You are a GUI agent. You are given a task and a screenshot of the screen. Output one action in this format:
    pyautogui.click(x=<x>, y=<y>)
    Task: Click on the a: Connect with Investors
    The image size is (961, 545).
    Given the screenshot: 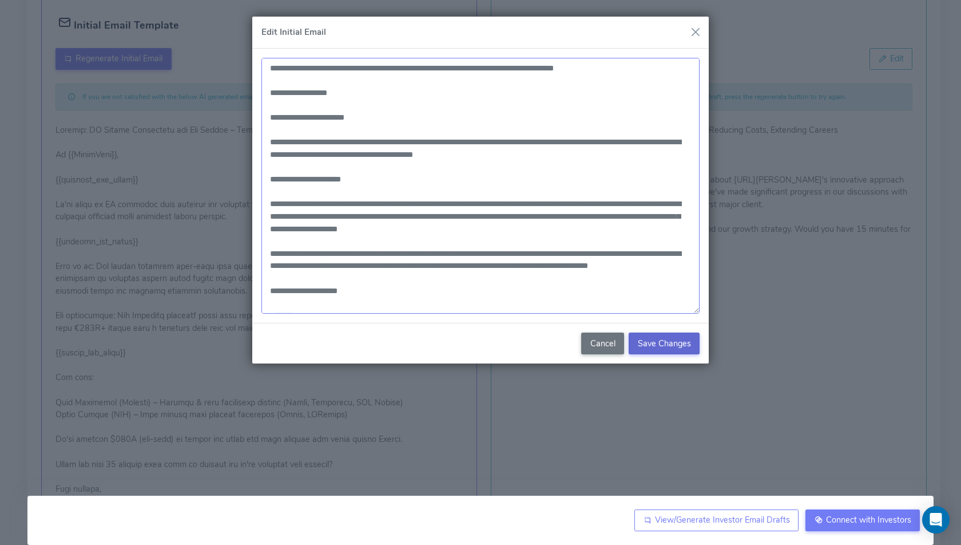 What is the action you would take?
    pyautogui.click(x=863, y=520)
    